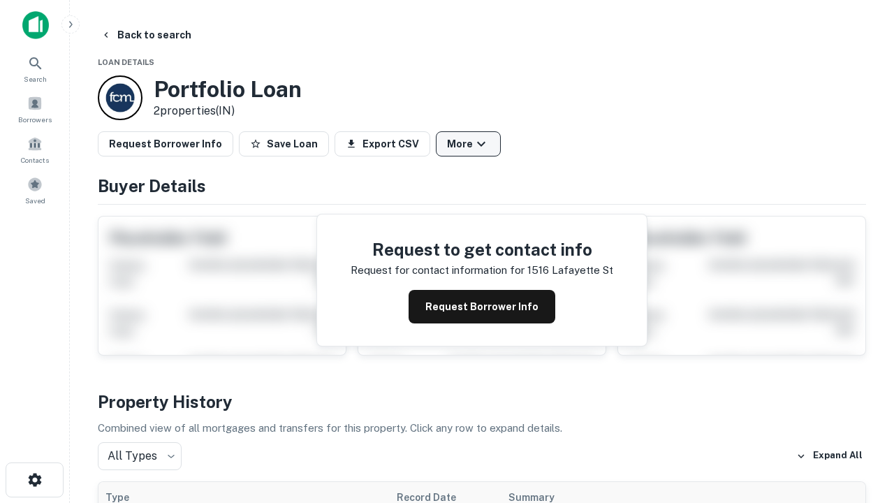 The height and width of the screenshot is (503, 894). Describe the element at coordinates (35, 150) in the screenshot. I see `div: Contacts` at that location.